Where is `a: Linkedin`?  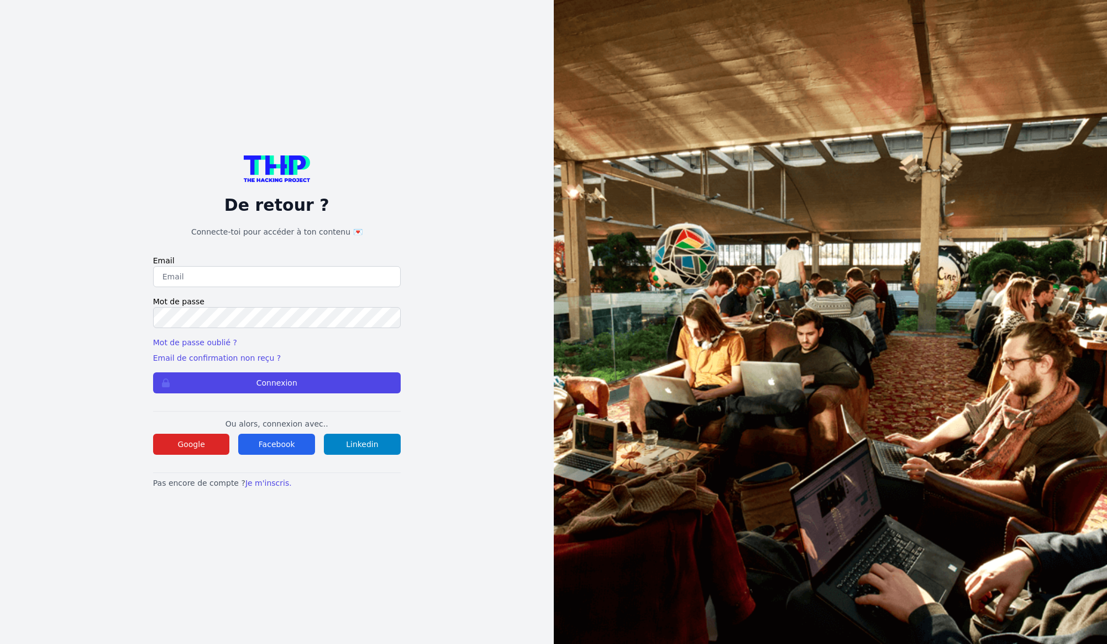 a: Linkedin is located at coordinates (362, 444).